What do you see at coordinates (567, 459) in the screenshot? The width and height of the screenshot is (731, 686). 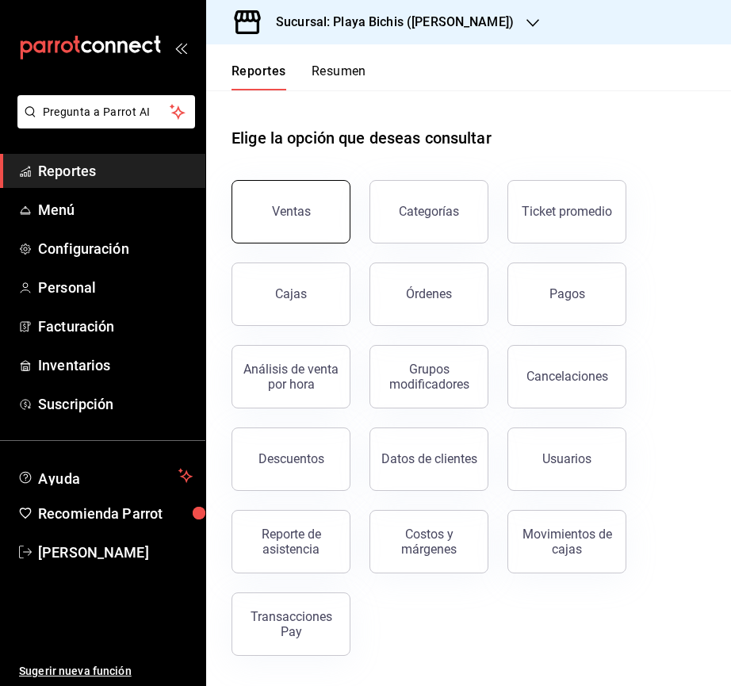 I see `button: Usuarios` at bounding box center [567, 459].